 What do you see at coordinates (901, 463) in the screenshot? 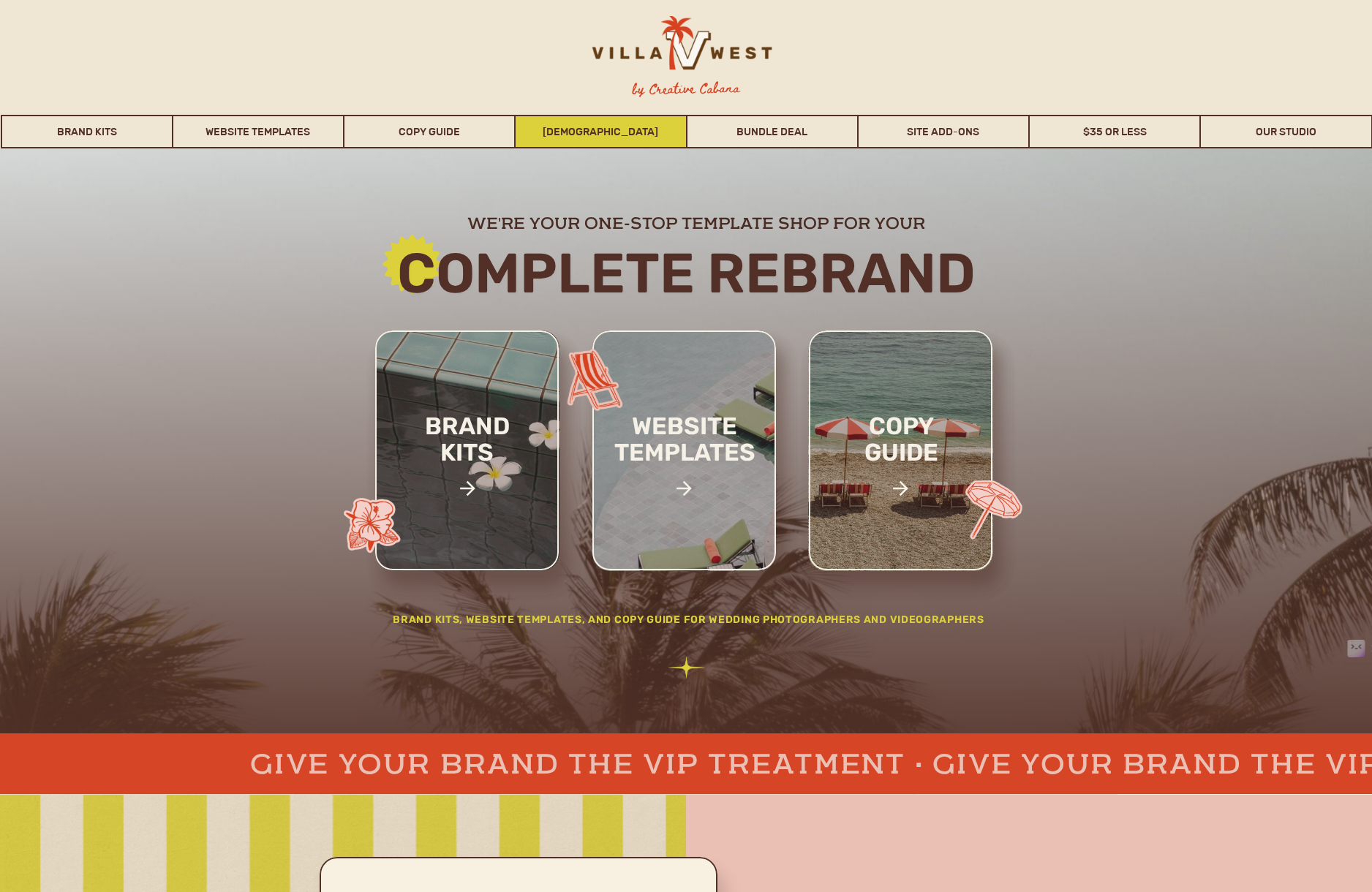
I see `h2: copy guide` at bounding box center [901, 463].